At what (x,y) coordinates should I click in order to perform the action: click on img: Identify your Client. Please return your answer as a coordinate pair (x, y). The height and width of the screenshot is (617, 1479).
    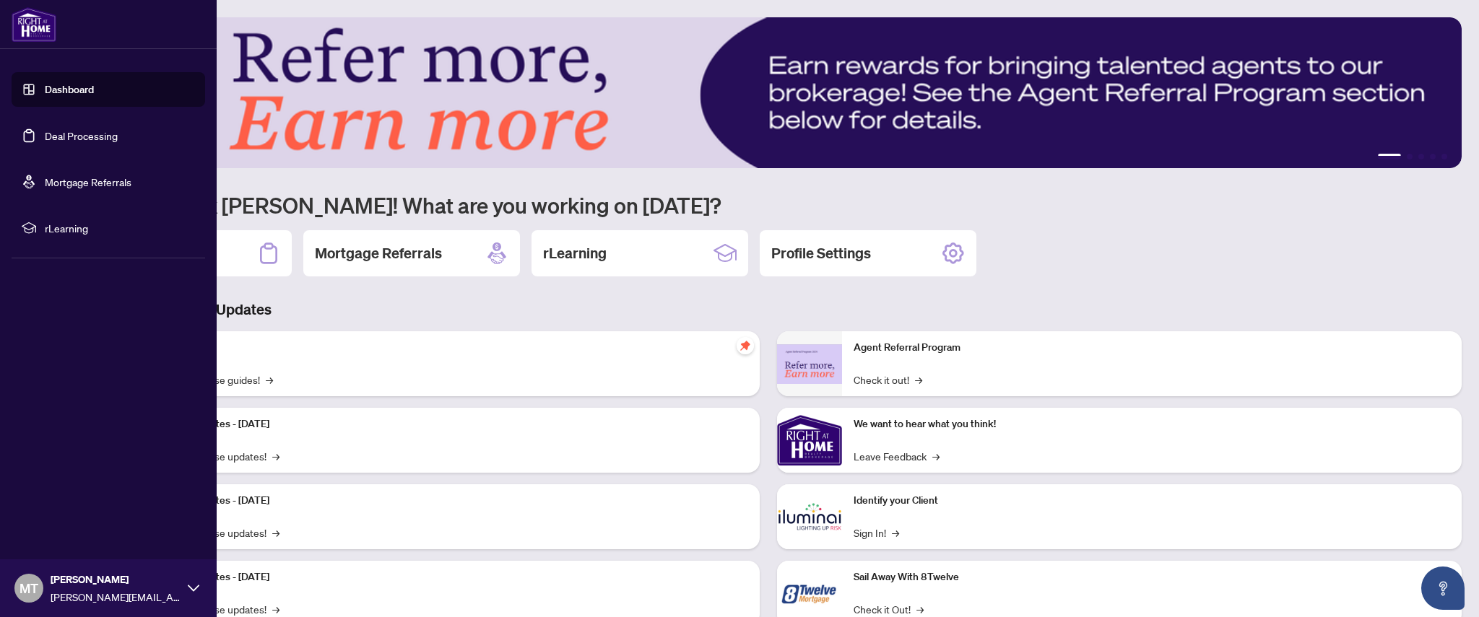
    Looking at the image, I should click on (809, 517).